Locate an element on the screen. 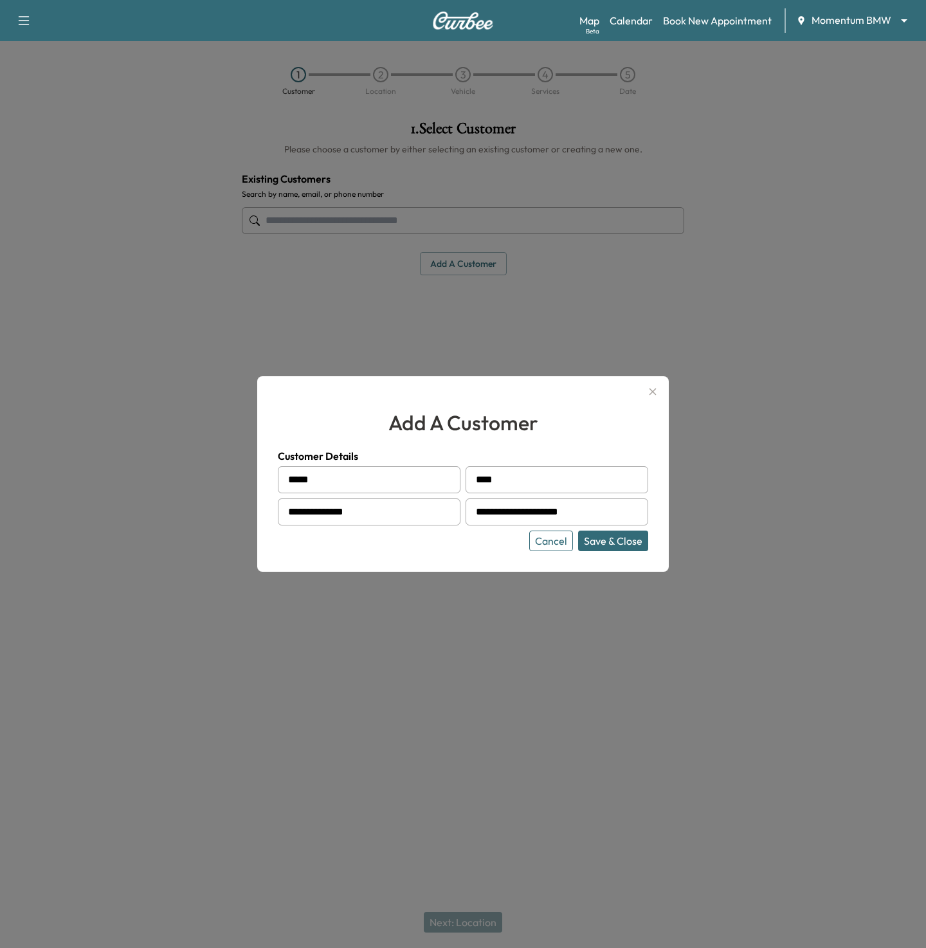  img: Curbee Logo is located at coordinates (463, 21).